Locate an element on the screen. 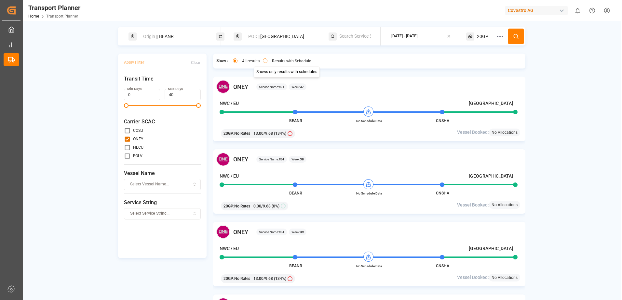  span: Service String is located at coordinates (162, 203).